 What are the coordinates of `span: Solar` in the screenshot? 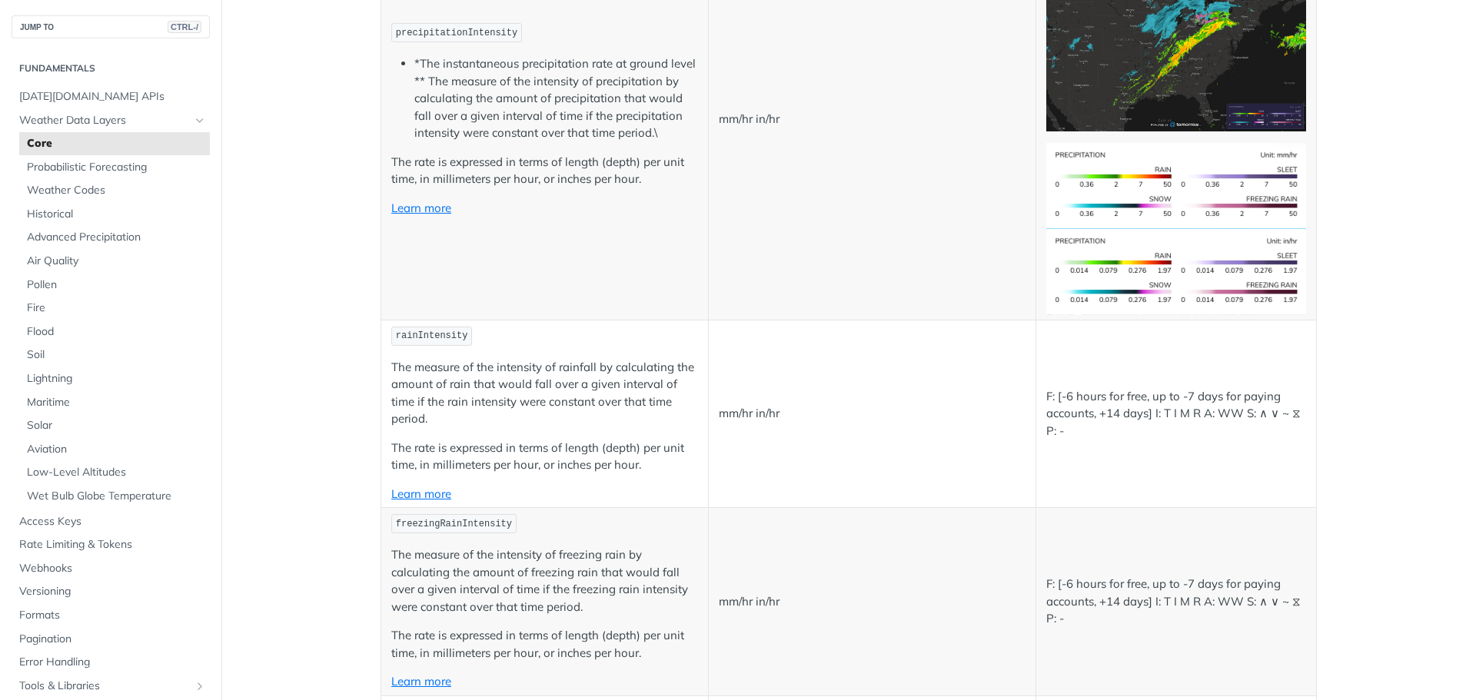 It's located at (116, 426).